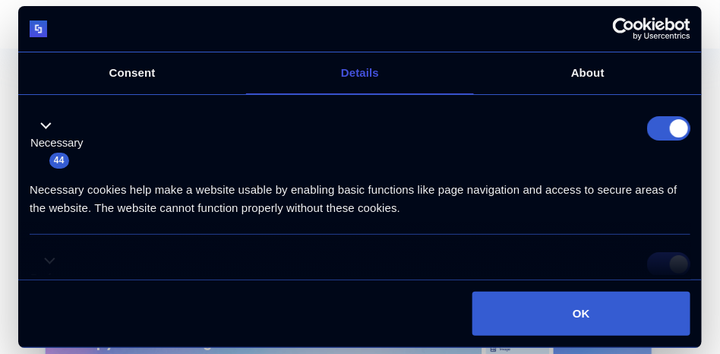 The width and height of the screenshot is (720, 354). What do you see at coordinates (61, 143) in the screenshot?
I see `button: Necessary (44)` at bounding box center [61, 143].